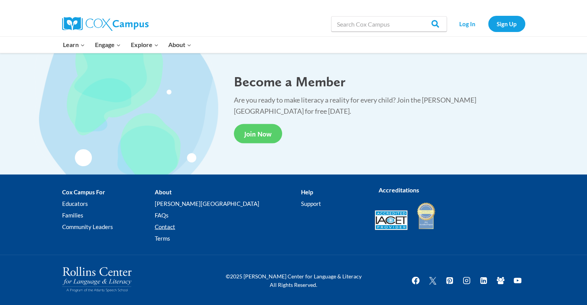 This screenshot has height=305, width=587. What do you see at coordinates (484, 281) in the screenshot?
I see `a: Linkedin` at bounding box center [484, 281].